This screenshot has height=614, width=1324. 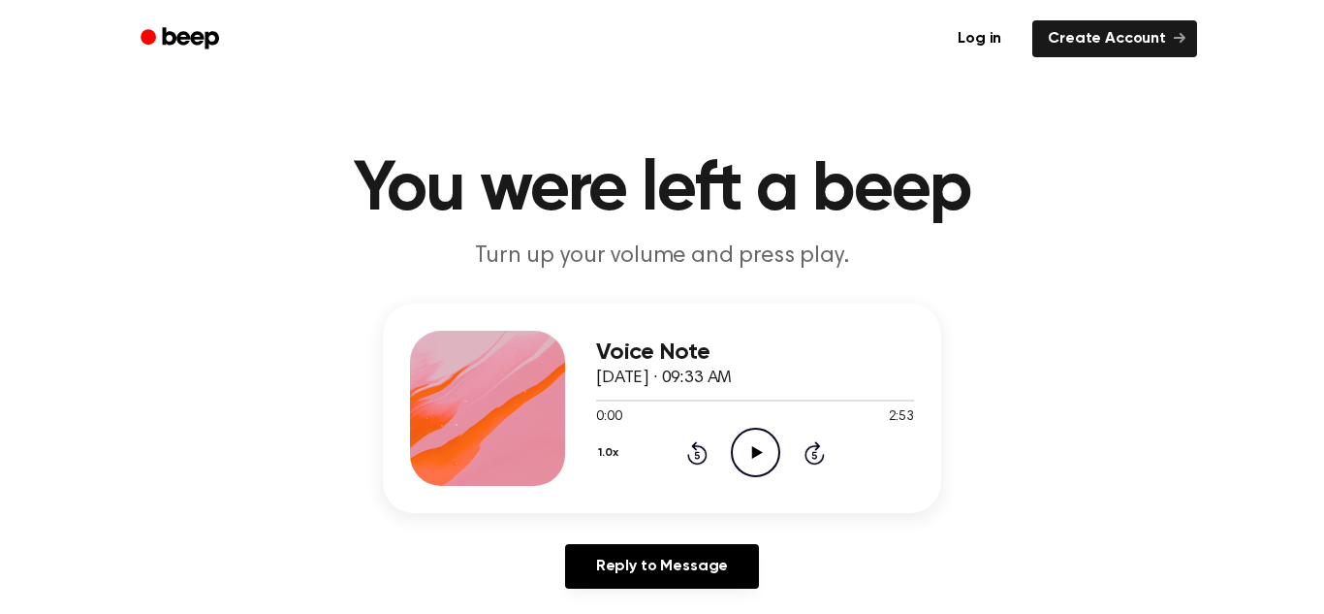 I want to click on a: Beep, so click(x=181, y=39).